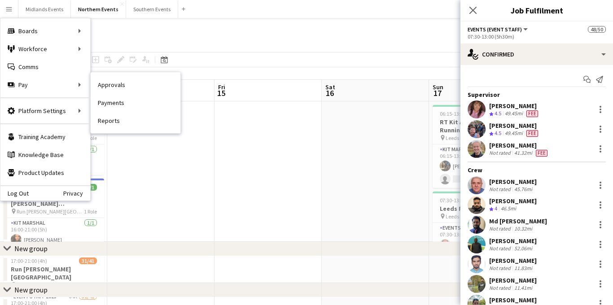 The height and width of the screenshot is (305, 613). Describe the element at coordinates (135, 85) in the screenshot. I see `a: Approvals` at that location.